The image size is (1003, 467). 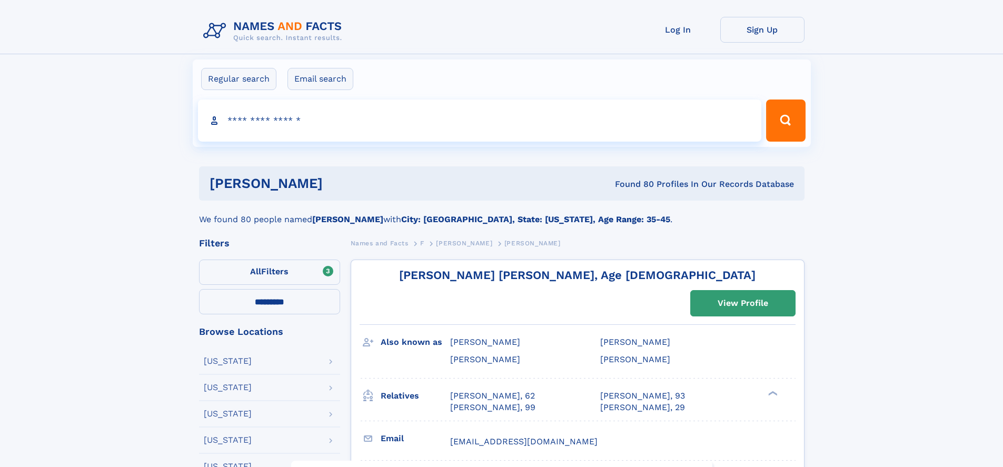 What do you see at coordinates (631, 184) in the screenshot?
I see `div: Found 80 Profiles In Our Records Database` at bounding box center [631, 184].